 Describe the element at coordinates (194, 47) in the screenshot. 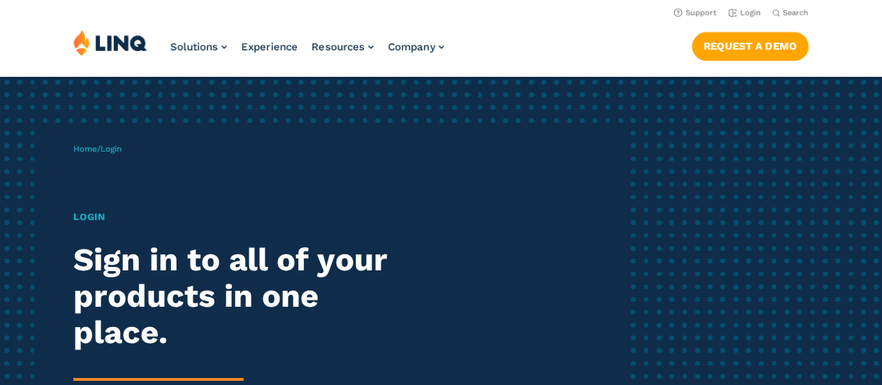

I see `span: Solutions` at that location.